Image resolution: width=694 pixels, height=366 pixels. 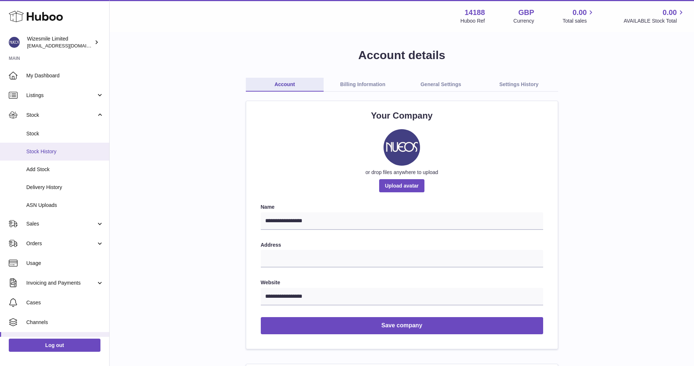 I want to click on span: Channels, so click(x=65, y=322).